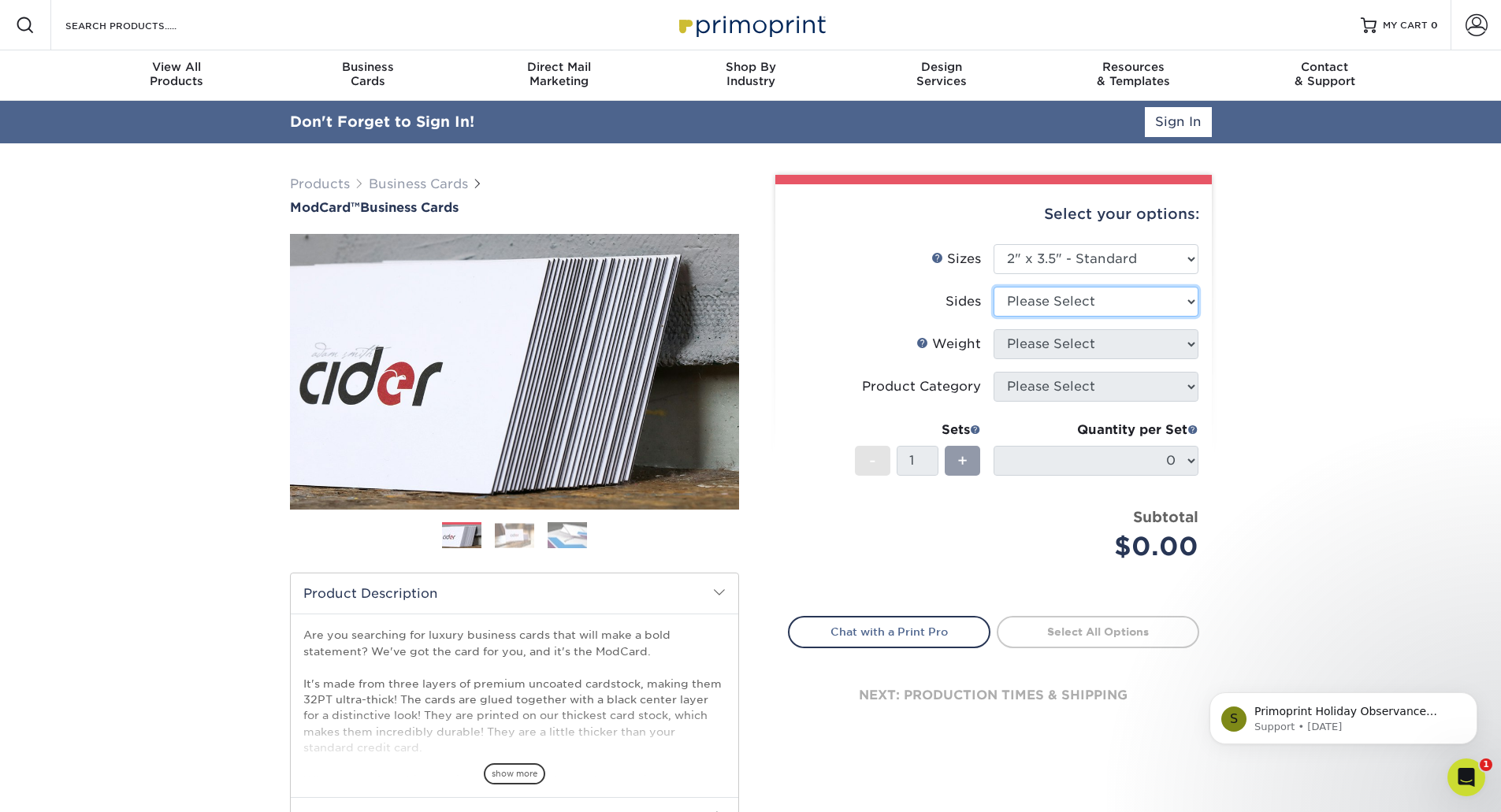 This screenshot has height=812, width=1501. I want to click on span: Contact, so click(1324, 67).